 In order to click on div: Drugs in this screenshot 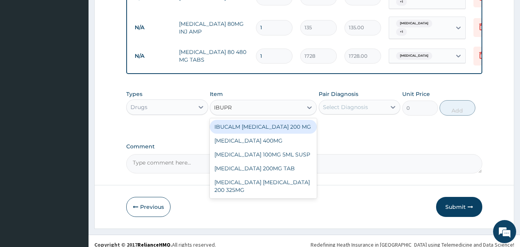, I will do `click(139, 107)`.